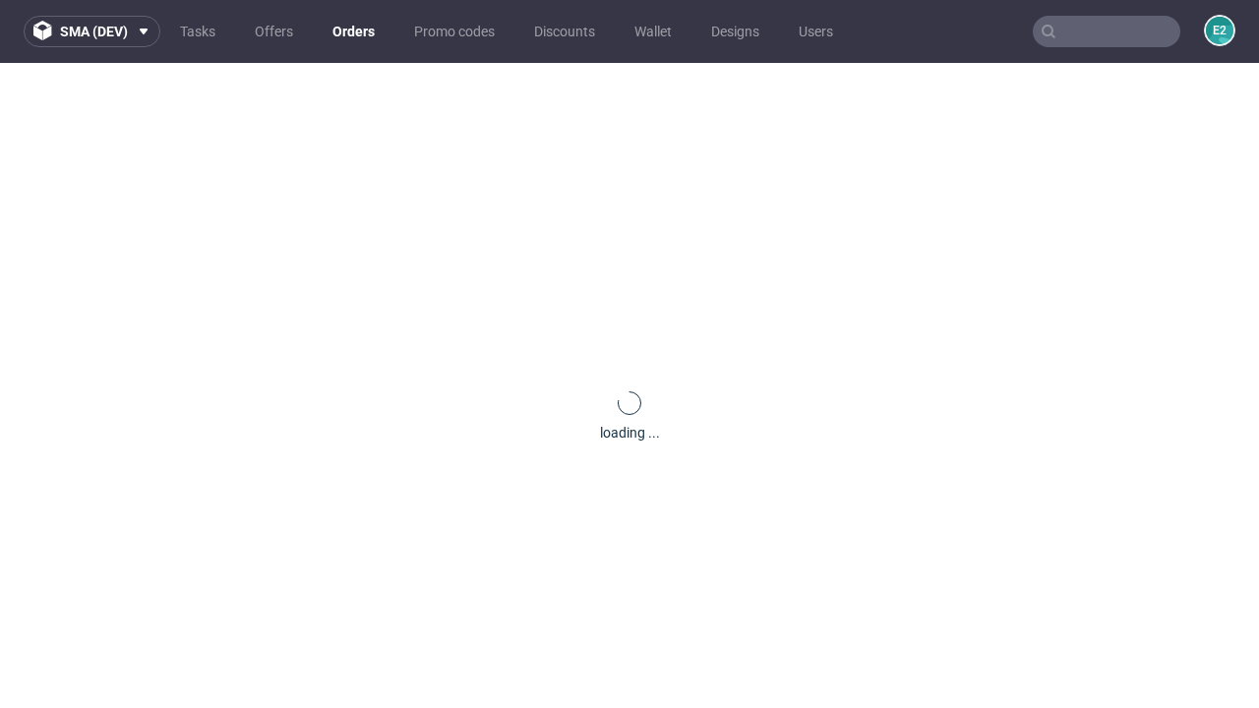  What do you see at coordinates (353, 31) in the screenshot?
I see `a: Orders` at bounding box center [353, 31].